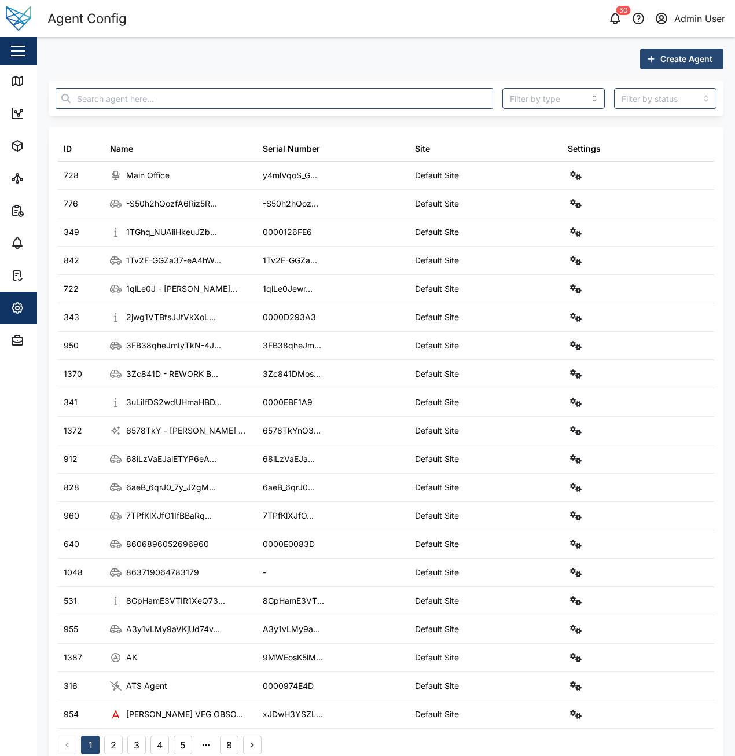 The height and width of the screenshot is (756, 735). What do you see at coordinates (71, 175) in the screenshot?
I see `div: 728` at bounding box center [71, 175].